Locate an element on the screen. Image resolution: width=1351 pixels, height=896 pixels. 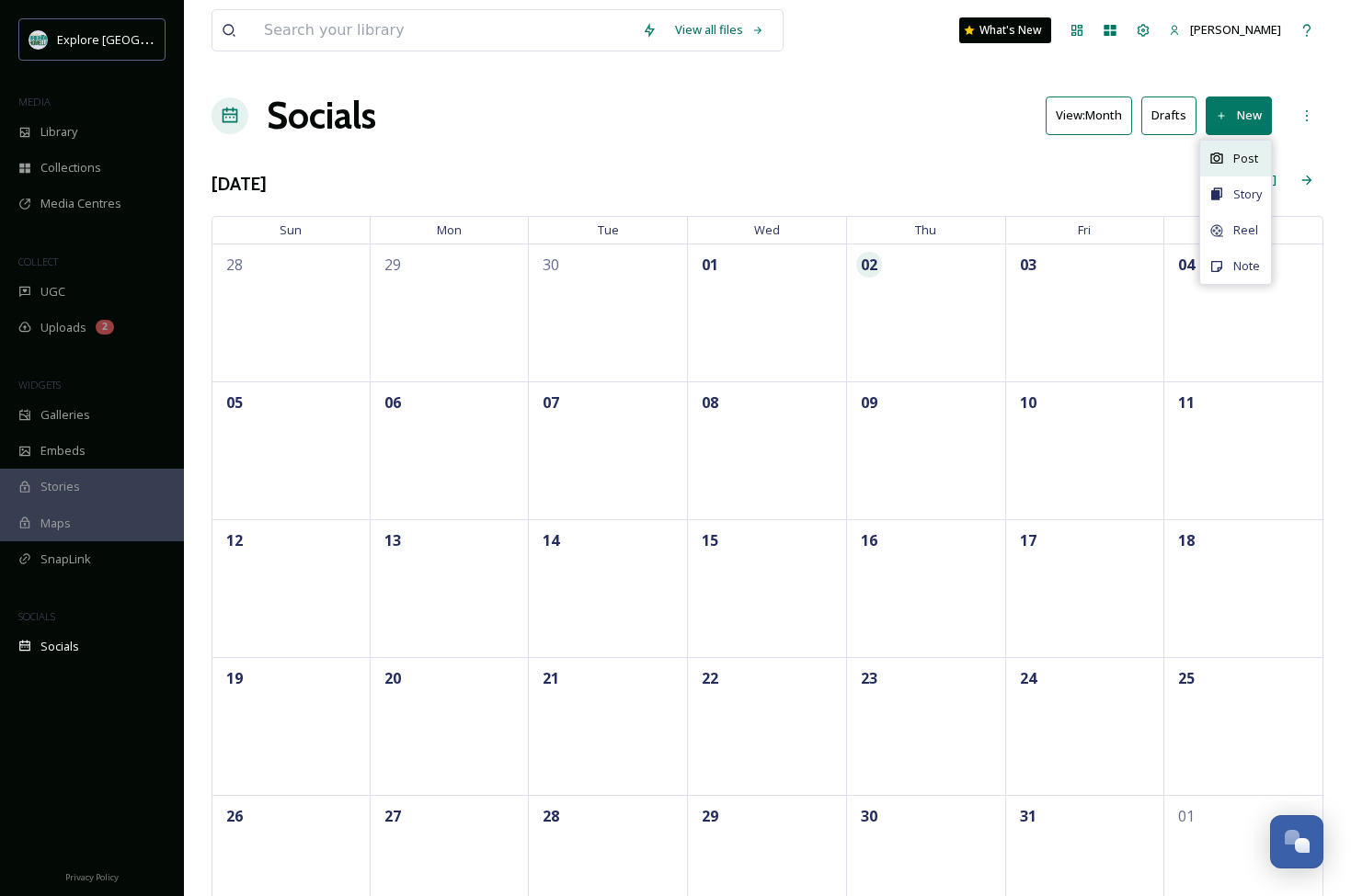
span: Reel is located at coordinates (1245, 230).